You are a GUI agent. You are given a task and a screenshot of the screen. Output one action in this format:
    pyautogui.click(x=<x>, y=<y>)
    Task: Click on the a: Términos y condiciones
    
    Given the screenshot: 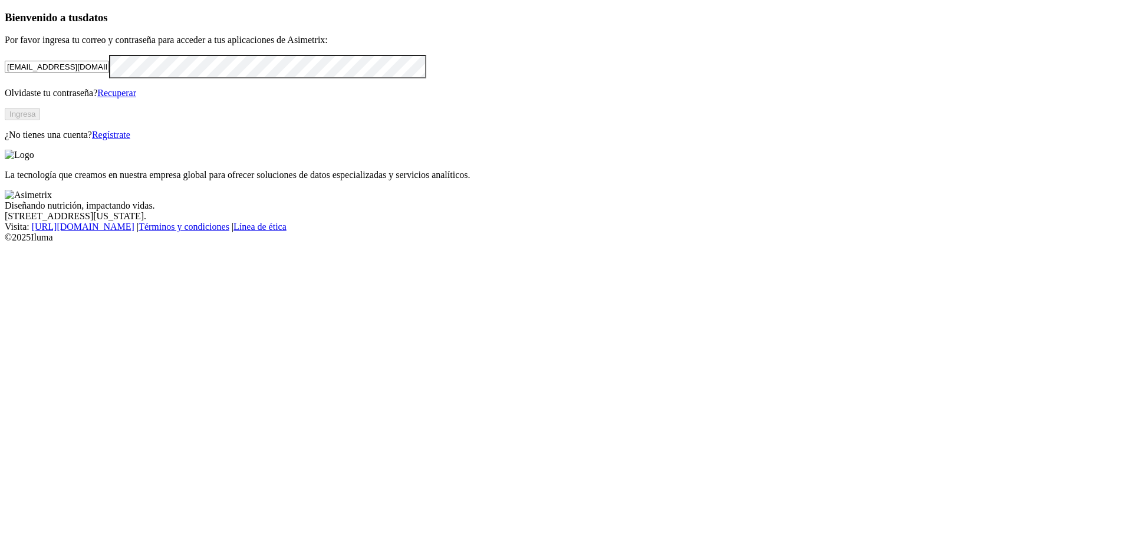 What is the action you would take?
    pyautogui.click(x=184, y=226)
    